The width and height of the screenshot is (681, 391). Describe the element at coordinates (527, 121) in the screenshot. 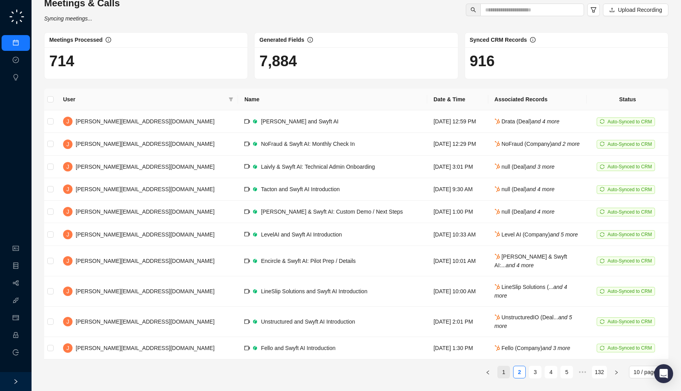

I see `span: Drata (Deal)` at that location.